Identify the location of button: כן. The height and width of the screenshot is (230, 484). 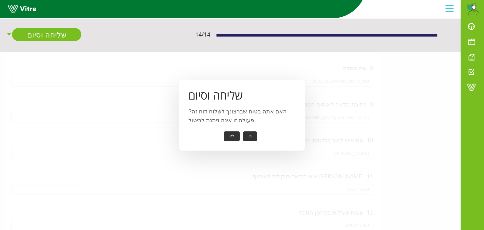
(250, 136).